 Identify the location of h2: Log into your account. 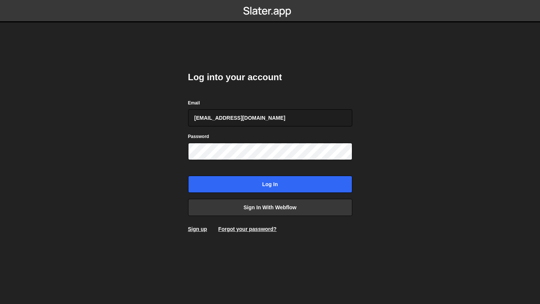
(270, 77).